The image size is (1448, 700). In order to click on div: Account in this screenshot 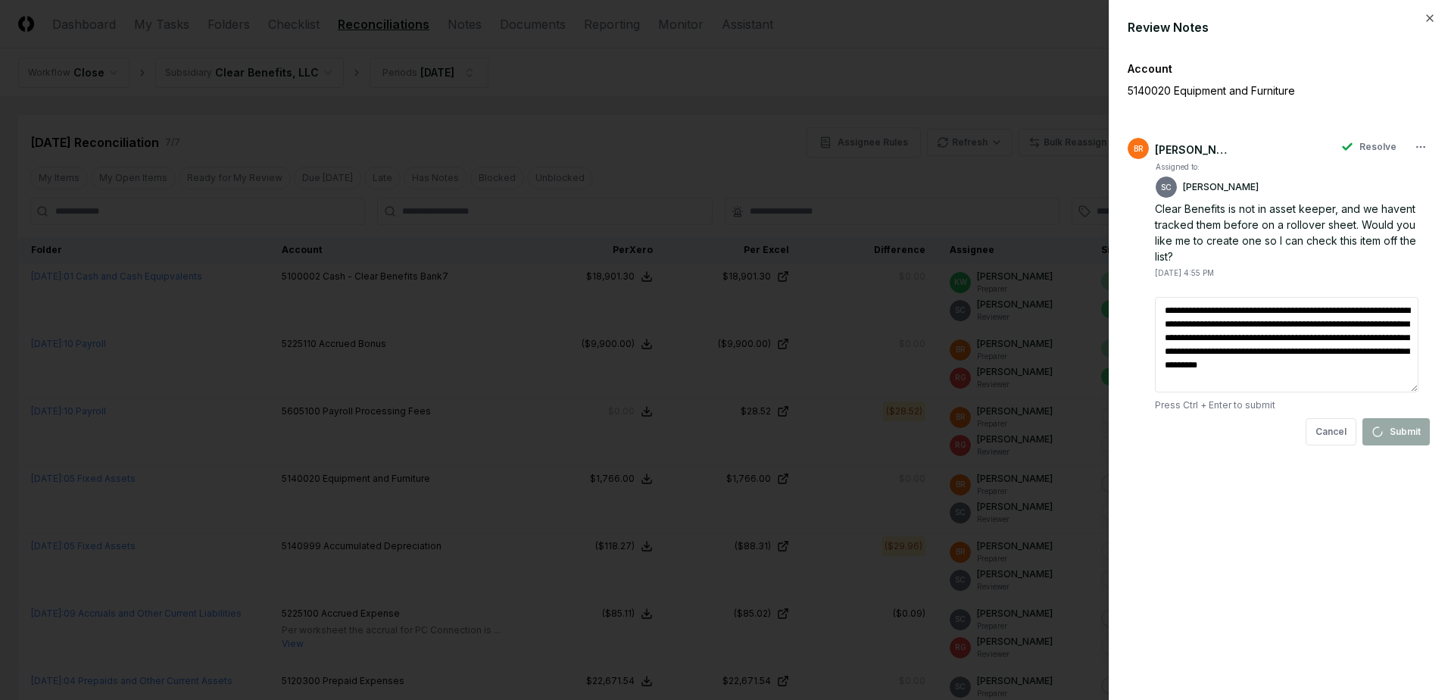, I will do `click(1278, 68)`.